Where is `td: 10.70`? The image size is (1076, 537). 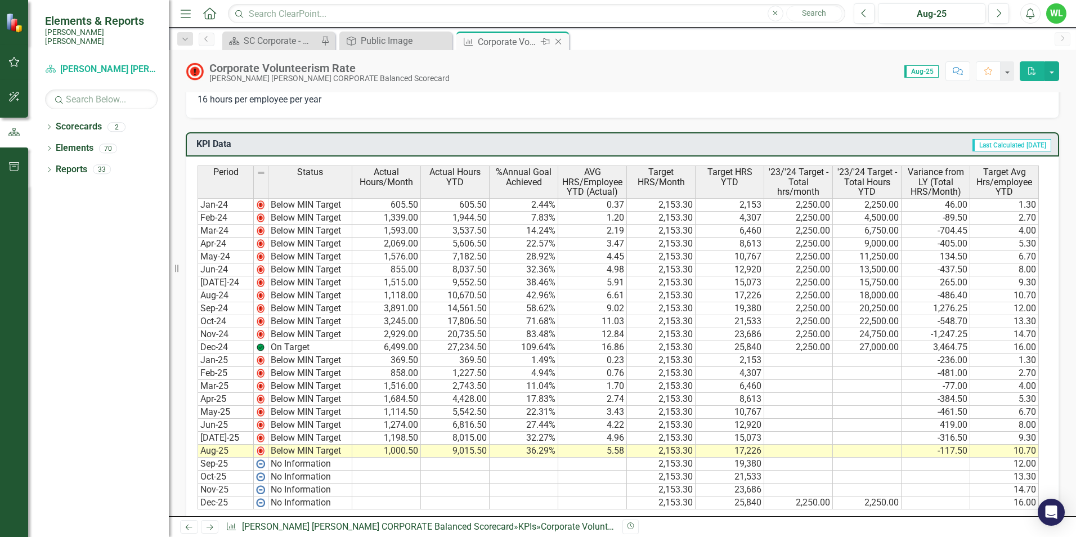 td: 10.70 is located at coordinates (1004, 451).